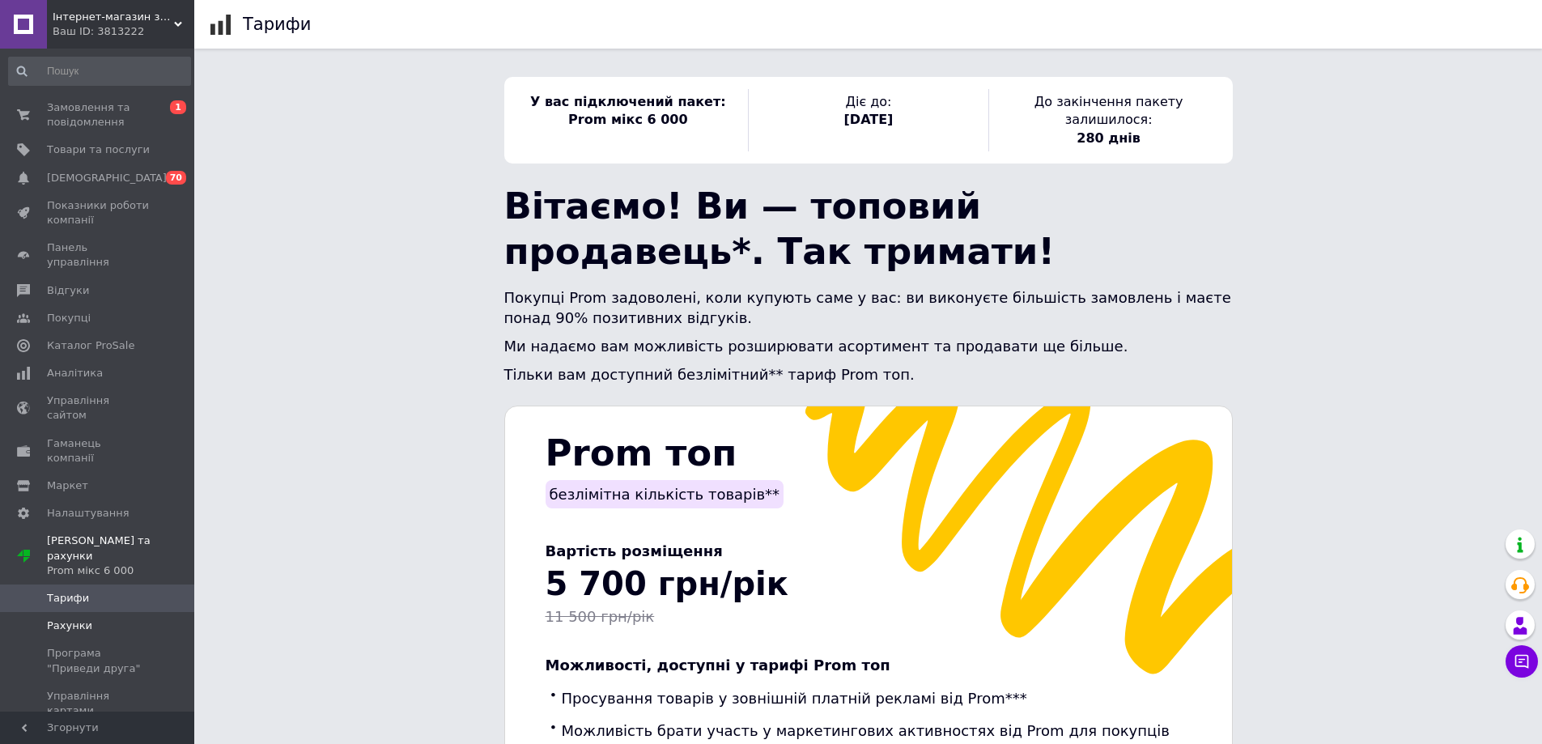 Image resolution: width=1542 pixels, height=744 pixels. I want to click on span: 11 500 грн/рік, so click(600, 616).